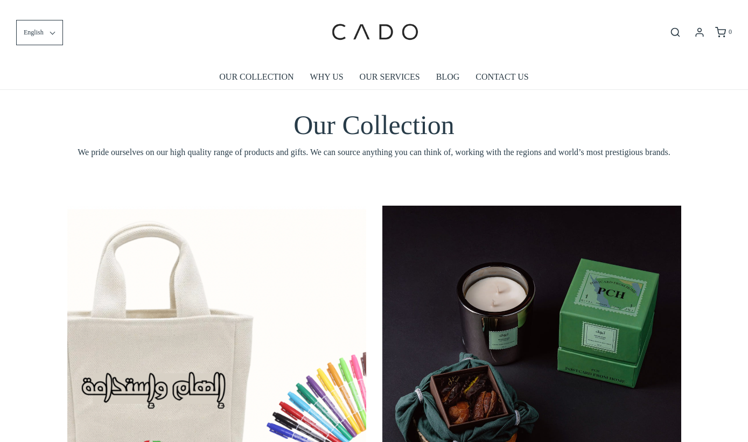 Image resolution: width=748 pixels, height=442 pixels. What do you see at coordinates (374, 32) in the screenshot?
I see `img: cadogifting` at bounding box center [374, 32].